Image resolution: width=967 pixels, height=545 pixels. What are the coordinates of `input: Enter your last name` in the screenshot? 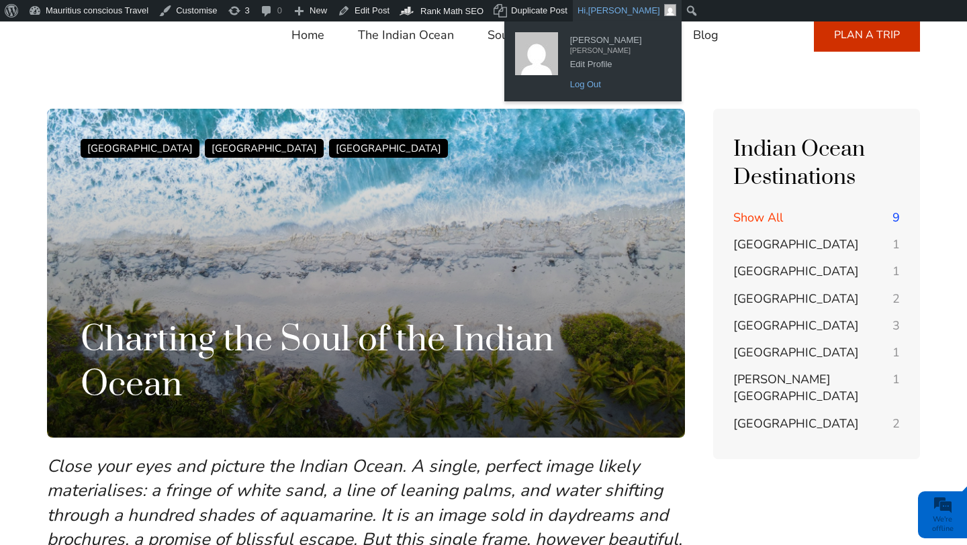 It's located at (131, 139).